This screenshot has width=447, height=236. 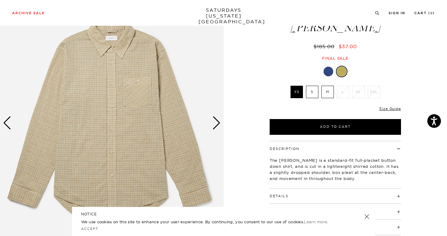 What do you see at coordinates (28, 13) in the screenshot?
I see `a: Archive Sale` at bounding box center [28, 13].